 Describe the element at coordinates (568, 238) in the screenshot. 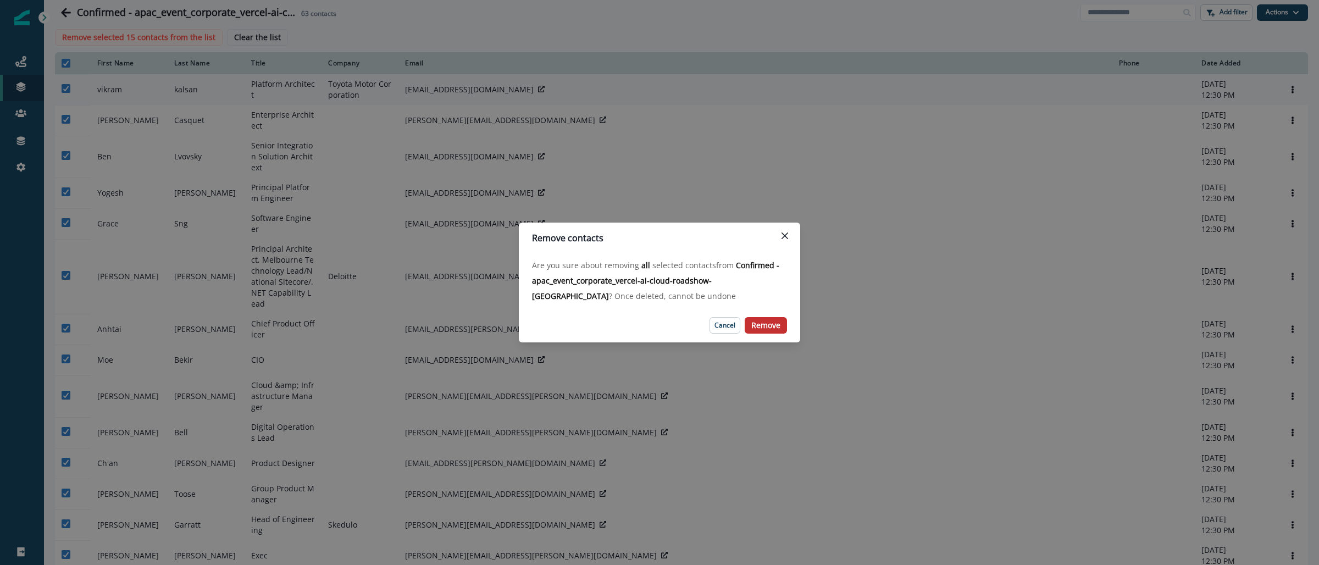

I see `p: Remove contacts` at that location.